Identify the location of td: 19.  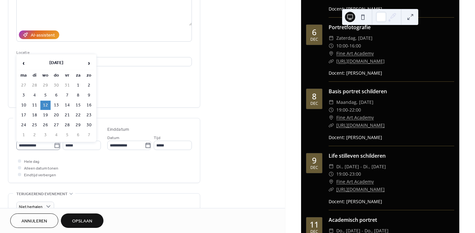
(45, 115).